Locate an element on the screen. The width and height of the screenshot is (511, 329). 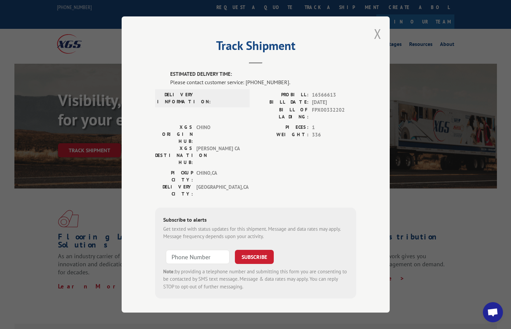
span: CHINO is located at coordinates (219, 134).